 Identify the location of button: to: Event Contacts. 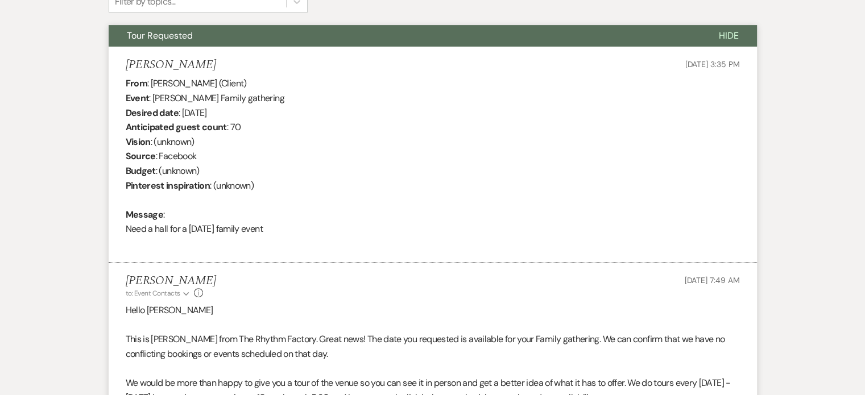
(158, 293).